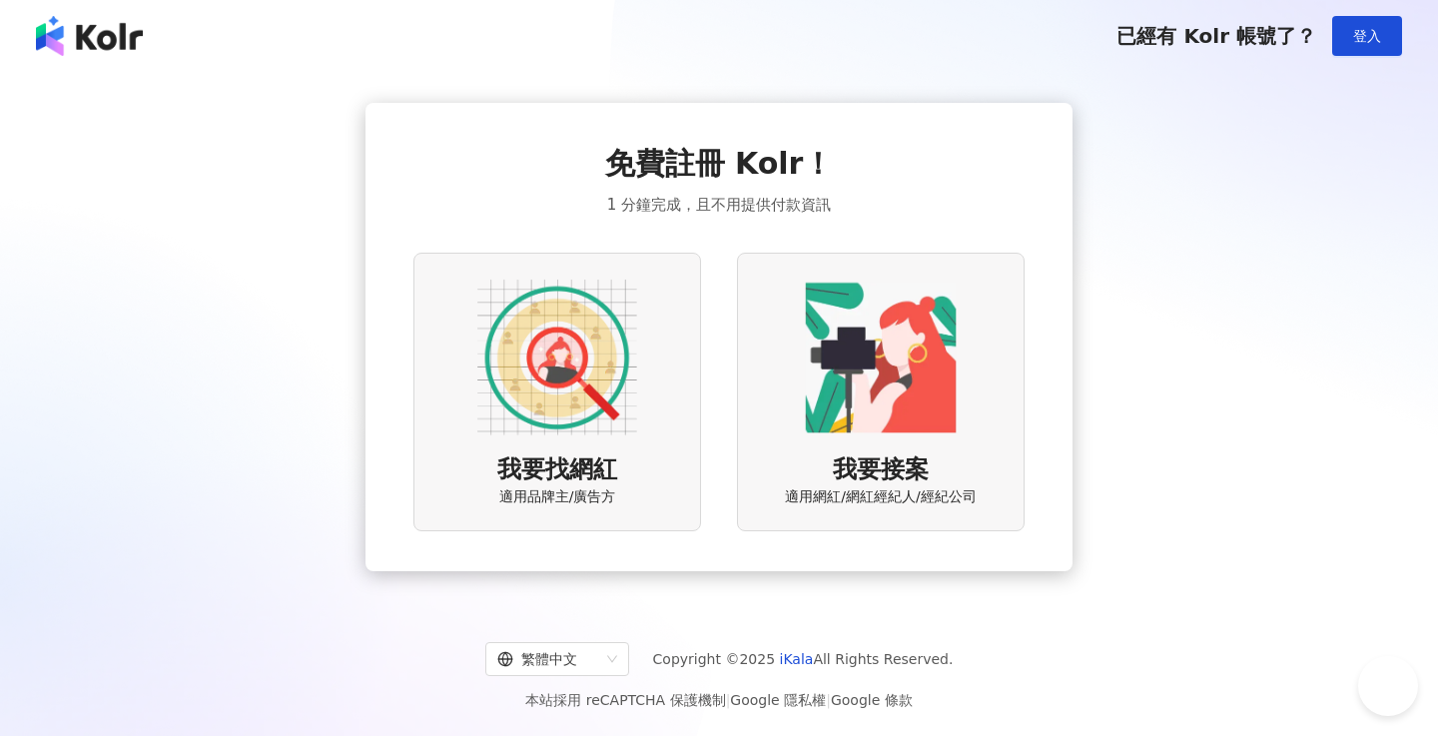 This screenshot has height=736, width=1438. I want to click on span: 免費註冊 Kolr！, so click(719, 164).